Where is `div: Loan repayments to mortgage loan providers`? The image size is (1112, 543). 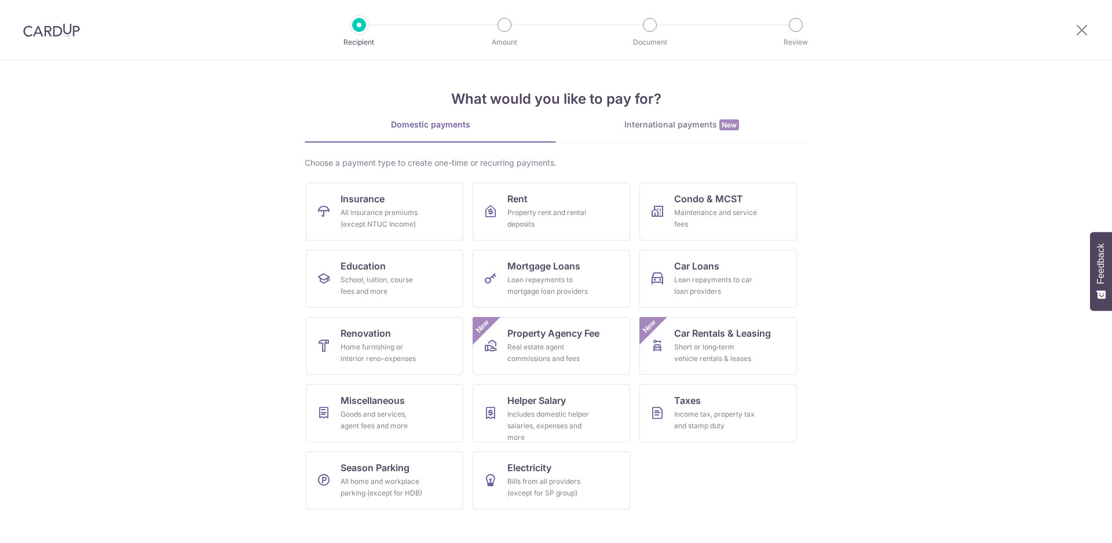
div: Loan repayments to mortgage loan providers is located at coordinates (549, 286).